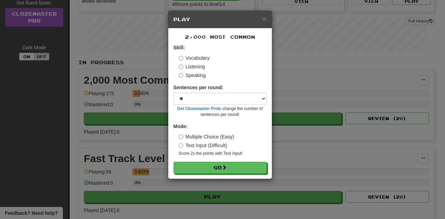  I want to click on label: Listening, so click(192, 67).